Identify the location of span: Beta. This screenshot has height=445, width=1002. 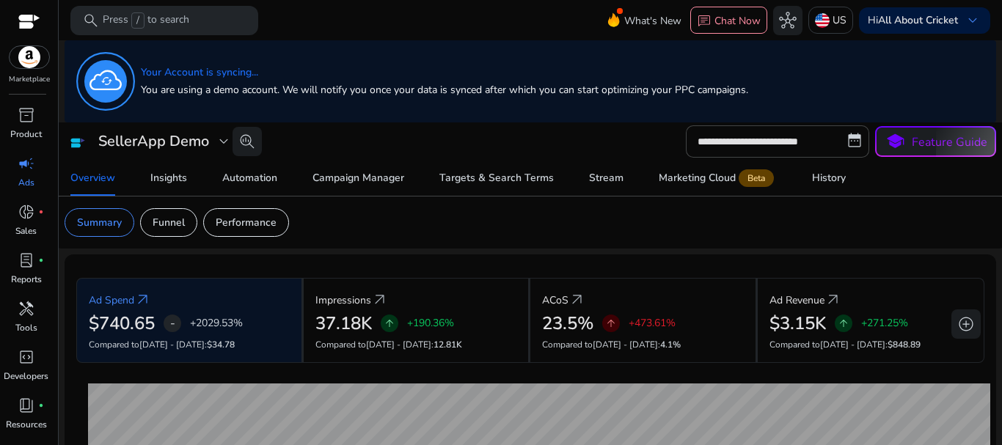
(756, 178).